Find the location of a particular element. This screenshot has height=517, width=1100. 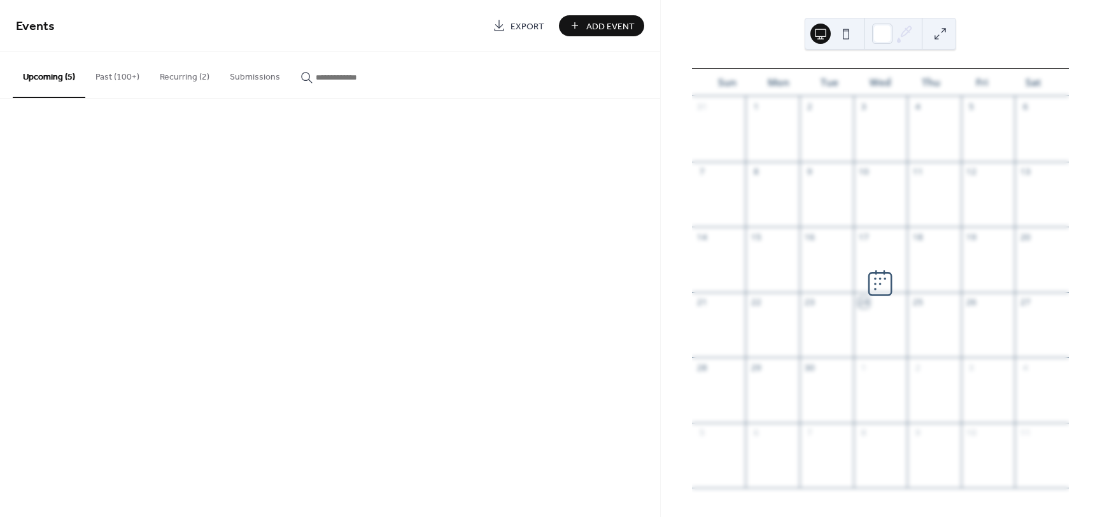

a: Export is located at coordinates (518, 25).